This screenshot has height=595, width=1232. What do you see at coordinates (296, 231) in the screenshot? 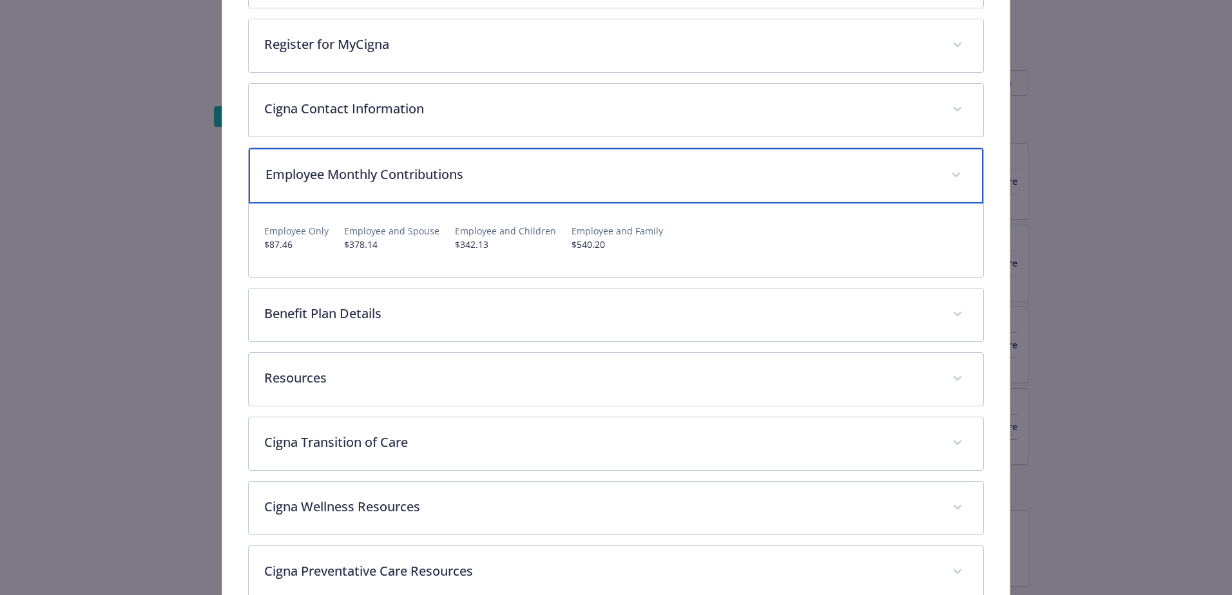
I see `p: Employee Only` at bounding box center [296, 231].